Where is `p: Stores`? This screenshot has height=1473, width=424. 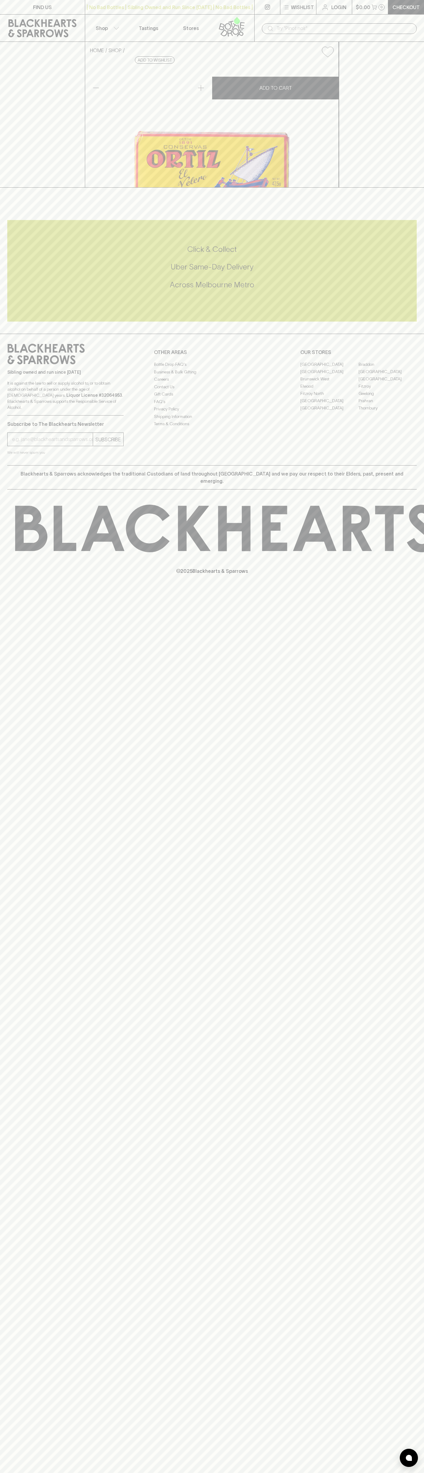
p: Stores is located at coordinates (191, 28).